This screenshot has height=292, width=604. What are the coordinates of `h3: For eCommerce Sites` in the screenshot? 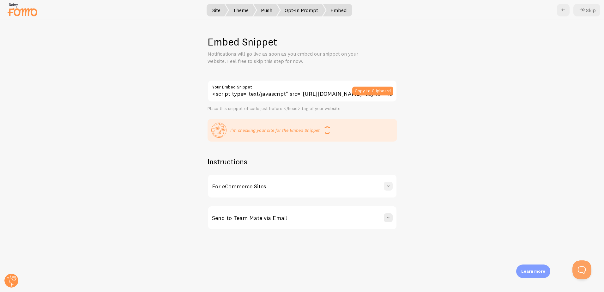 It's located at (239, 186).